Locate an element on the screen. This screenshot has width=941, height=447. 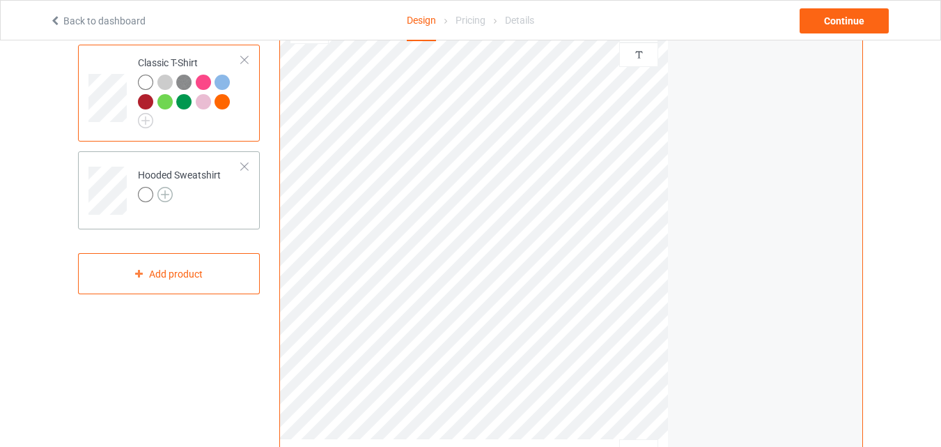
a: Back to dashboard is located at coordinates (98, 21).